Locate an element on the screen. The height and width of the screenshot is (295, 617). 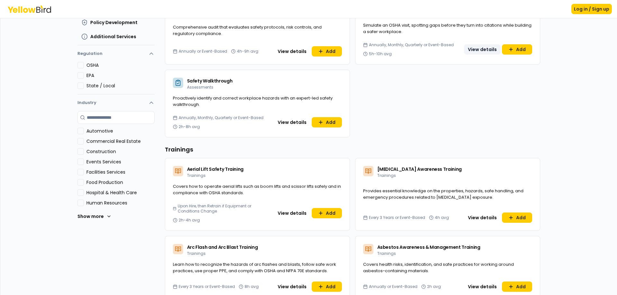
span: Arc Flash and Arc Blast Training is located at coordinates (222, 247).